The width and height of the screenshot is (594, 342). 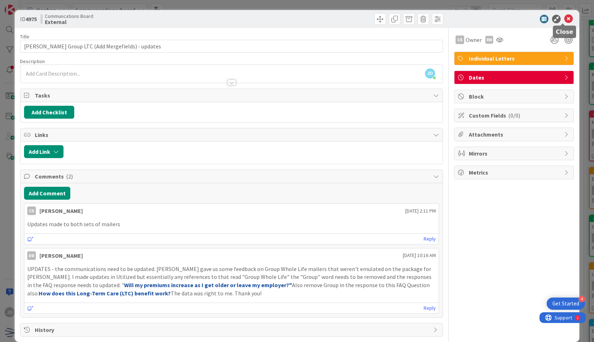 I want to click on span: Block, so click(x=515, y=97).